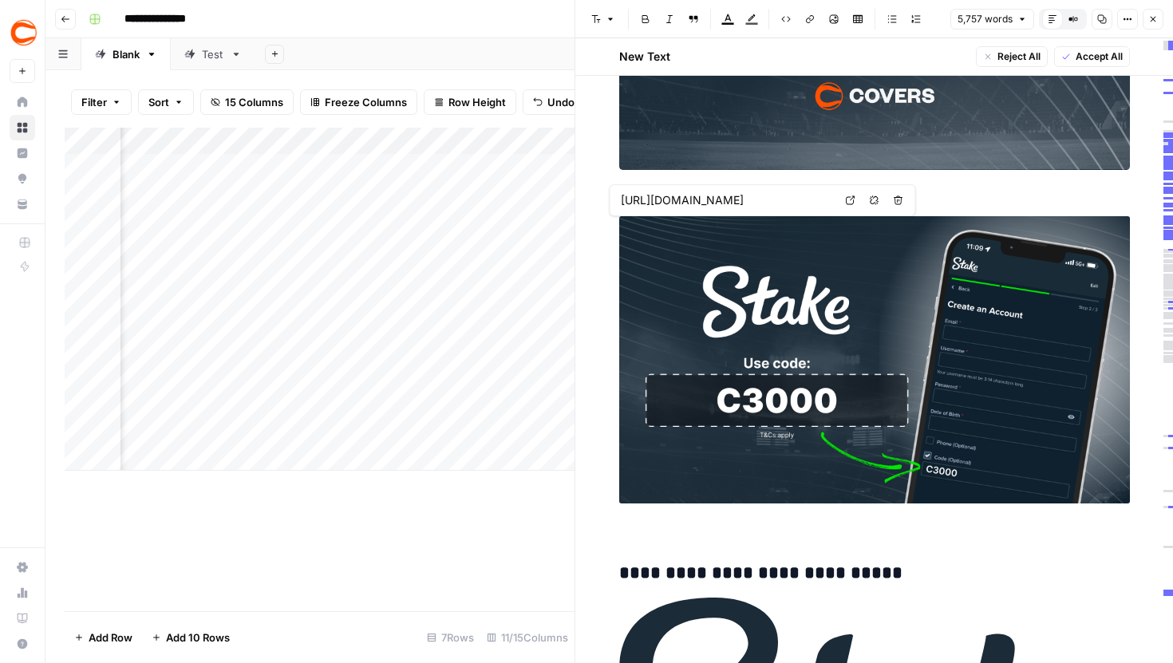 The width and height of the screenshot is (1173, 663). I want to click on button: Reject All, so click(1012, 57).